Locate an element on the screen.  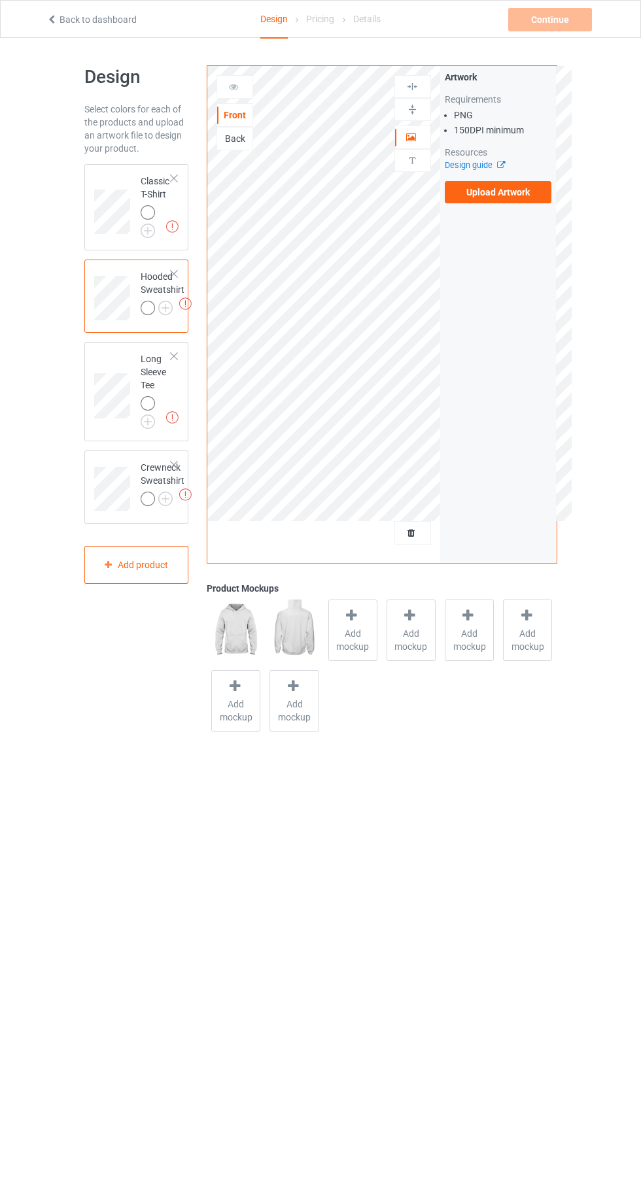
div: Design is located at coordinates (274, 20).